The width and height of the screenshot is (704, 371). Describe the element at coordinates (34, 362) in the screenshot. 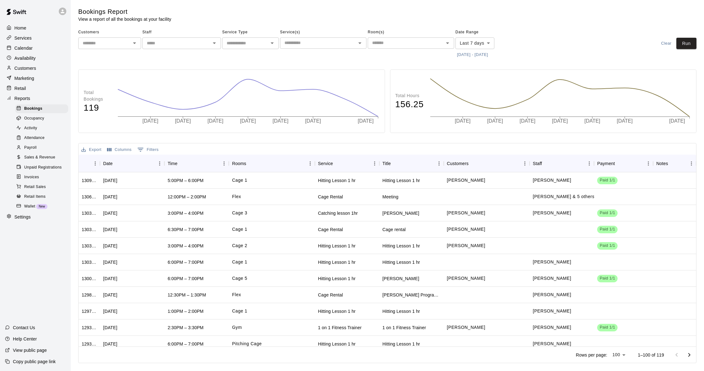

I see `p: Copy public page link` at that location.